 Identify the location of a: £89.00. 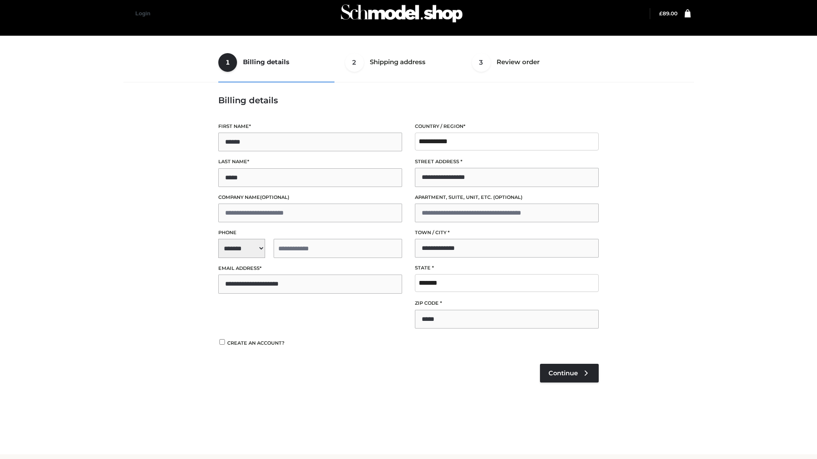
(668, 13).